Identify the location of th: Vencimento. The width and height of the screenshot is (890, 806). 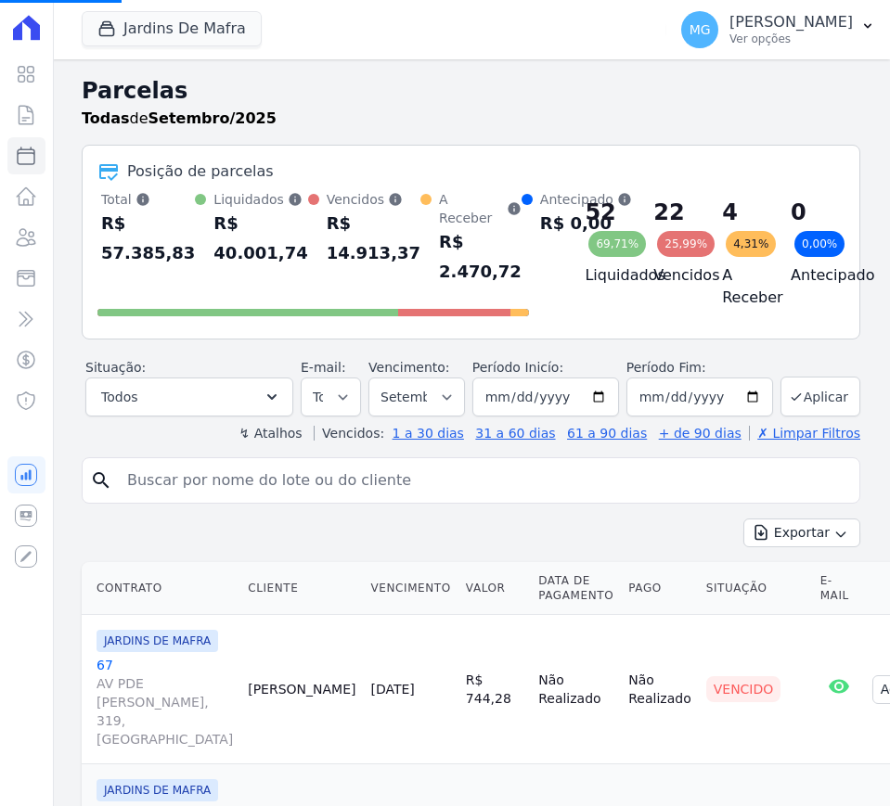
(410, 588).